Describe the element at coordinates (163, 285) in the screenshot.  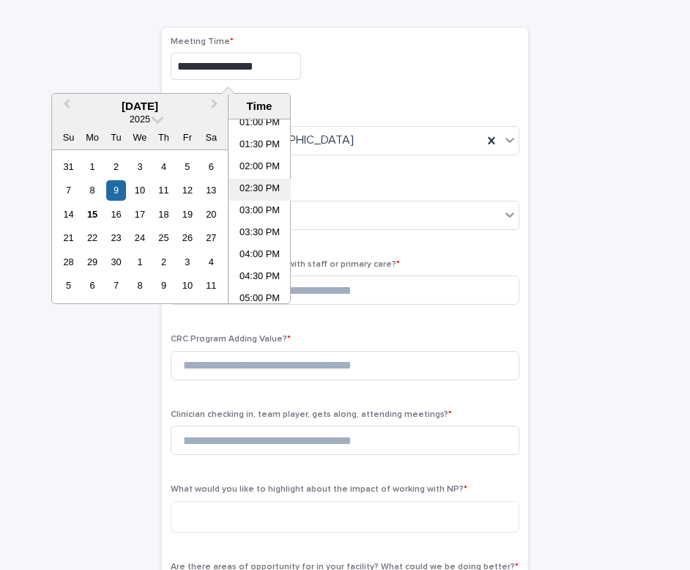
I see `div: Choose Thursday, October 9th, 2025` at that location.